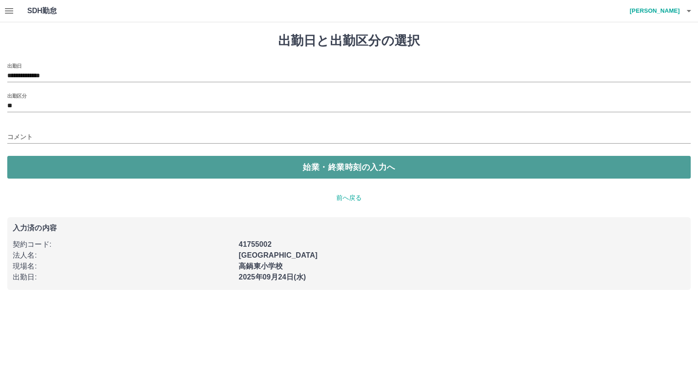 This screenshot has width=698, height=379. I want to click on p: 契約コード :, so click(123, 244).